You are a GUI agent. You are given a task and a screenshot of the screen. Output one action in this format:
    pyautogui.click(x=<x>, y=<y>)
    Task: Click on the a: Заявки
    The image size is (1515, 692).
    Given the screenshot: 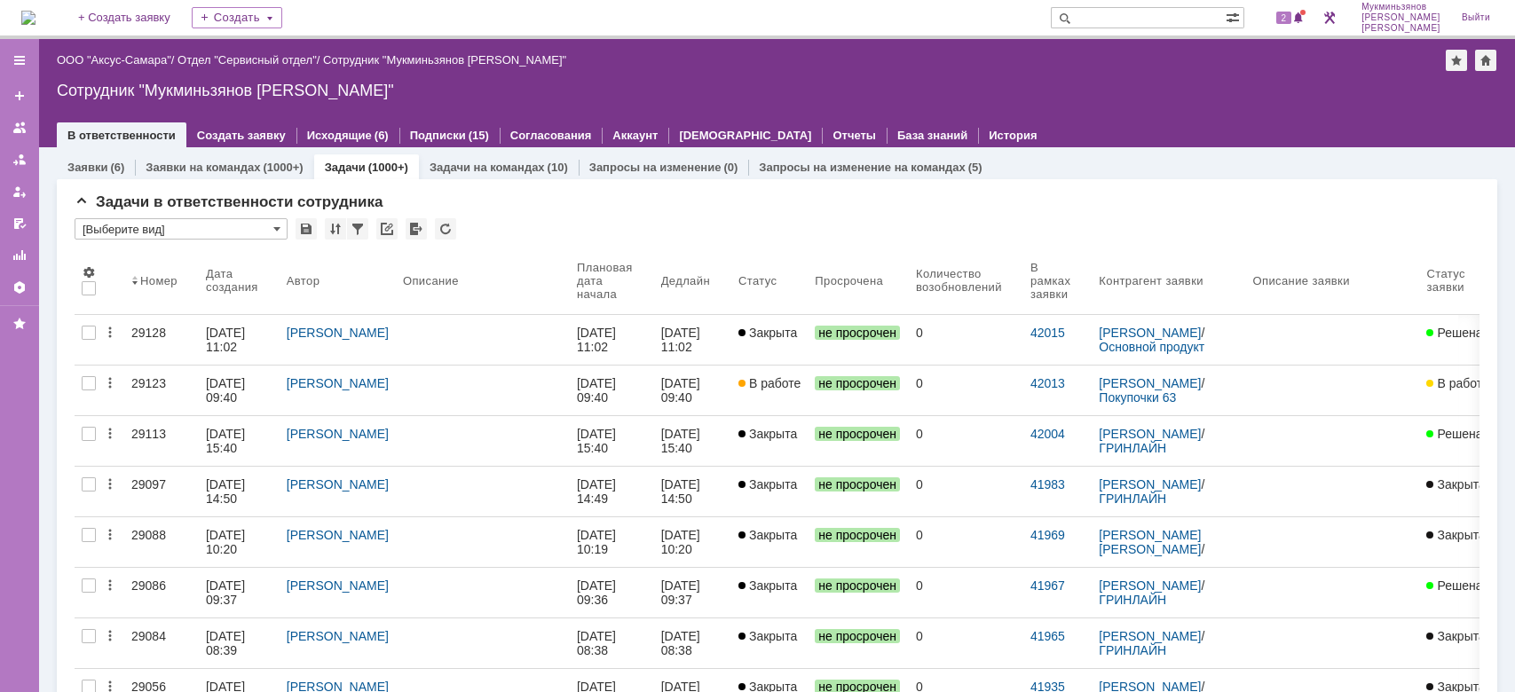 What is the action you would take?
    pyautogui.click(x=87, y=167)
    